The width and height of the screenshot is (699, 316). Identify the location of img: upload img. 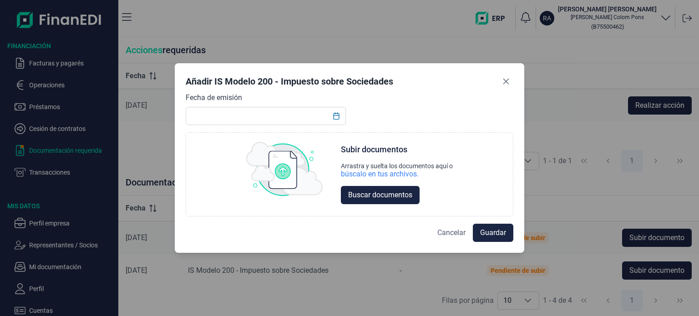
(284, 169).